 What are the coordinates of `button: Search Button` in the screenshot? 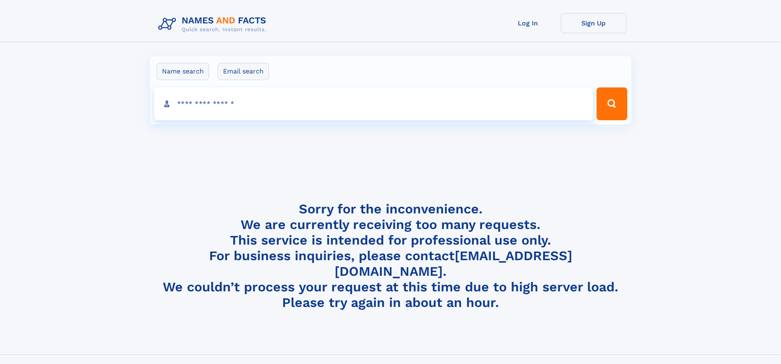 It's located at (611, 104).